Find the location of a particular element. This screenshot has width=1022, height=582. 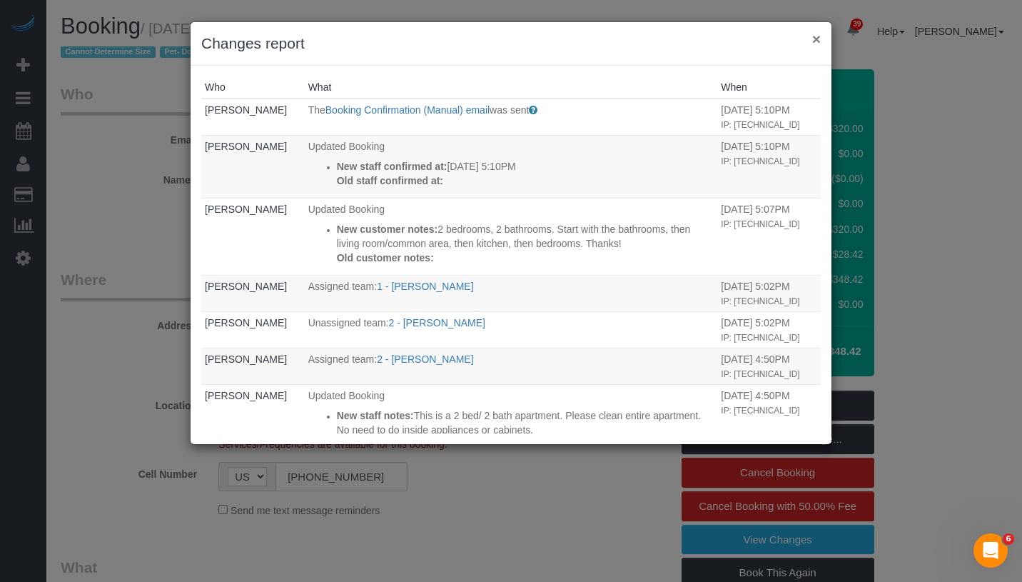

span: The is located at coordinates (317, 110).